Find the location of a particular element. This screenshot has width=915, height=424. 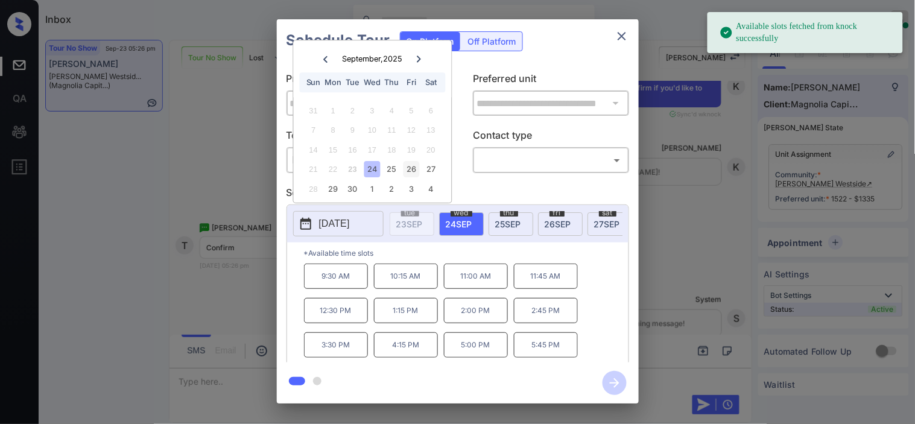

div: Not available Thursday, September 4th, 2025 is located at coordinates (391, 110).